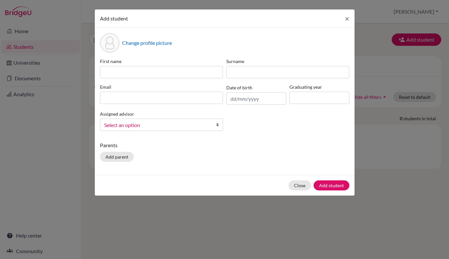  I want to click on label: First name, so click(161, 61).